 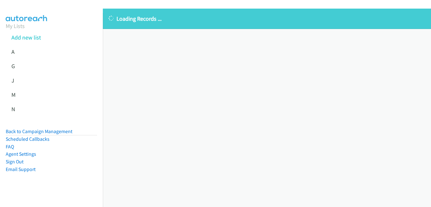 What do you see at coordinates (13, 109) in the screenshot?
I see `a: N` at bounding box center [13, 109].